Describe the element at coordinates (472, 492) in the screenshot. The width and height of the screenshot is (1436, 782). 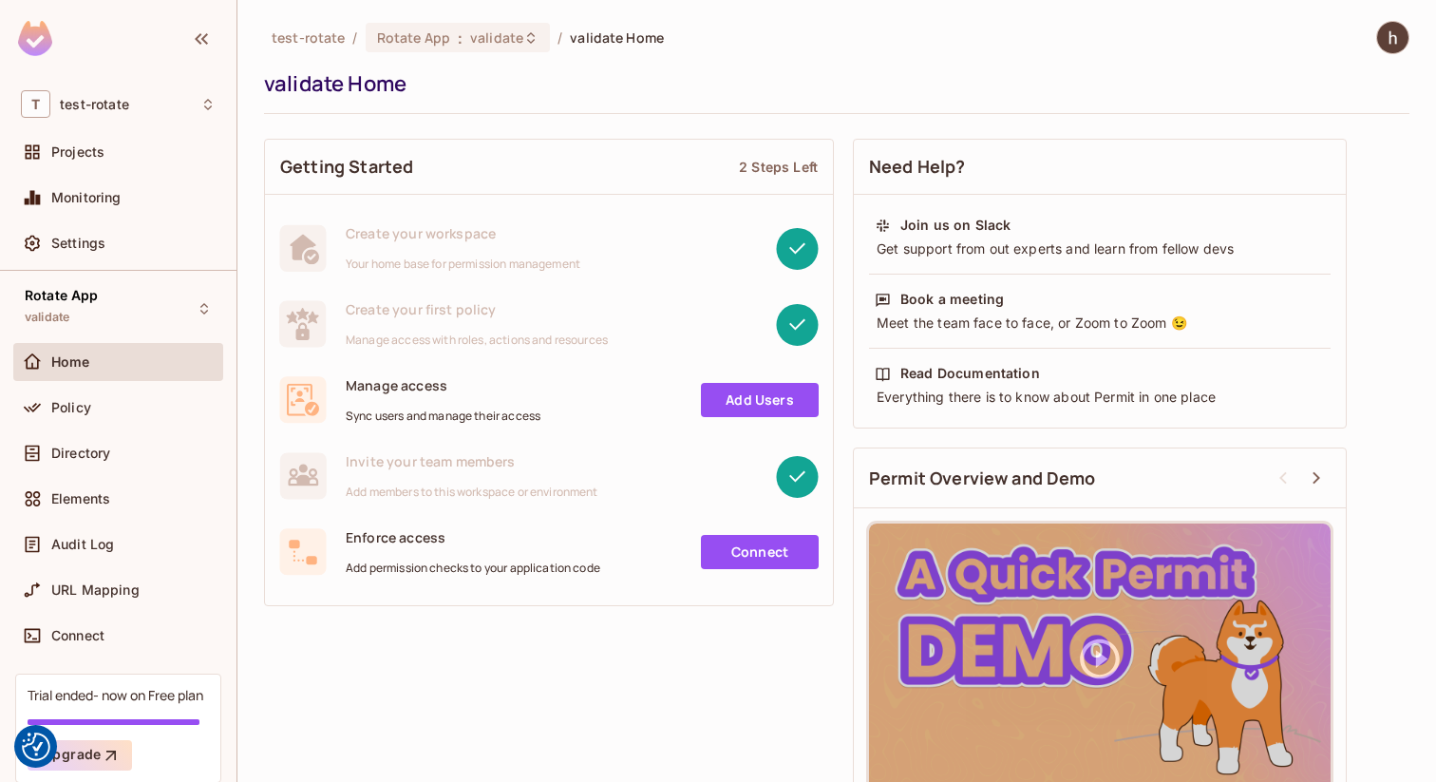
I see `span: Add members to this workspace or environment` at that location.